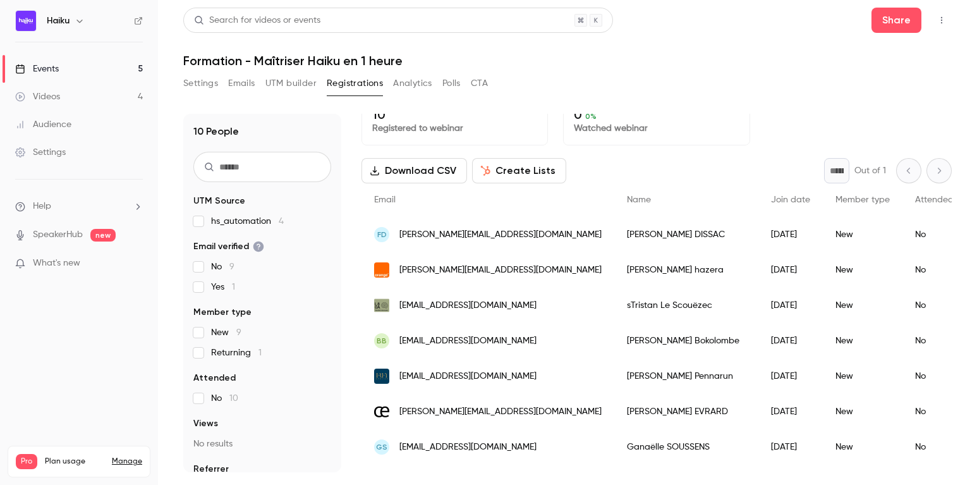 The height and width of the screenshot is (485, 977). Describe the element at coordinates (382, 341) in the screenshot. I see `span: BB` at that location.